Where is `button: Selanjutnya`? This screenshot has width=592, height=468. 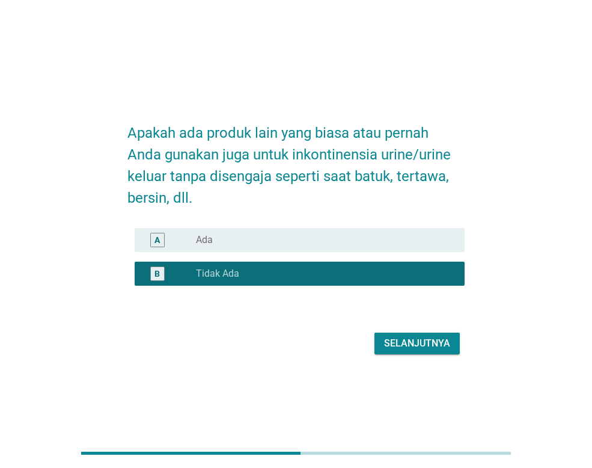 button: Selanjutnya is located at coordinates (417, 343).